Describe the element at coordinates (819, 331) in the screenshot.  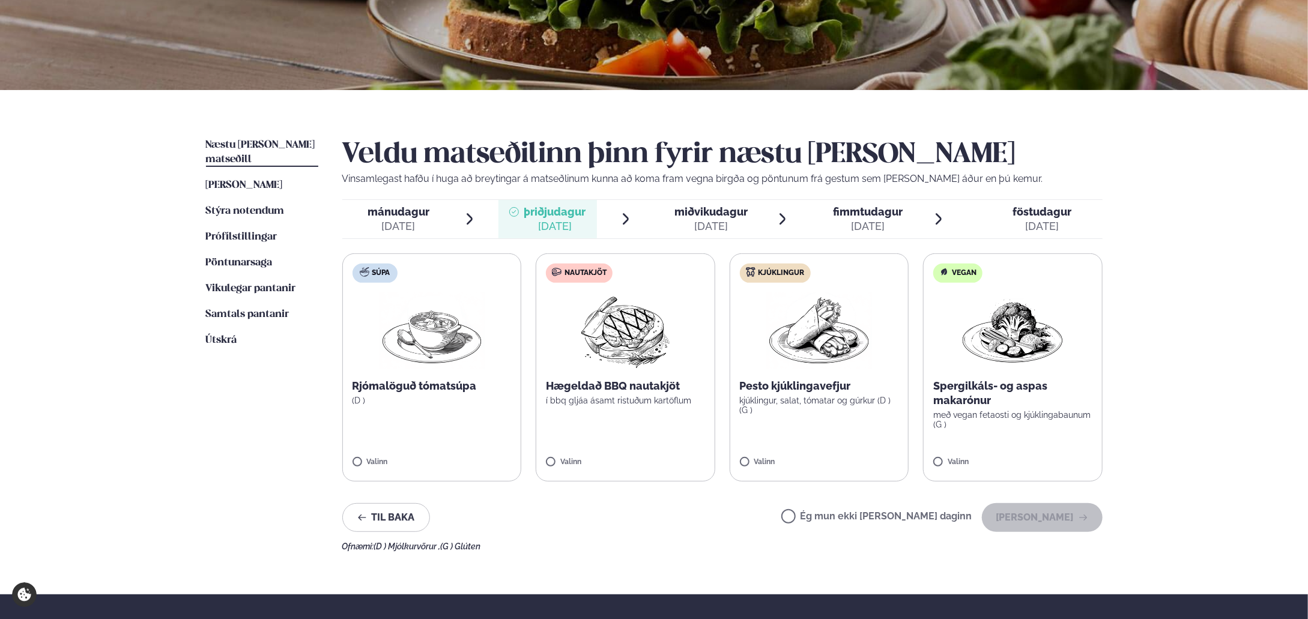
I see `img: Wraps.png` at that location.